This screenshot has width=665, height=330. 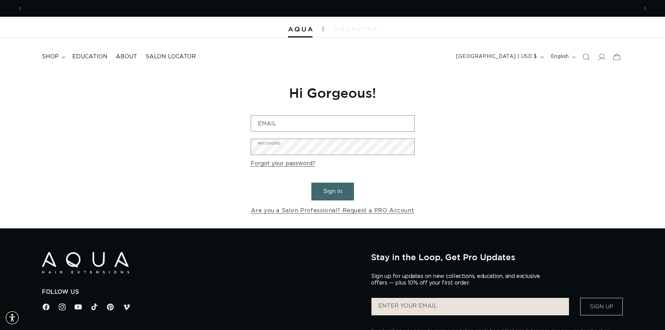 What do you see at coordinates (646, 8) in the screenshot?
I see `button: Next announcement` at bounding box center [646, 8].